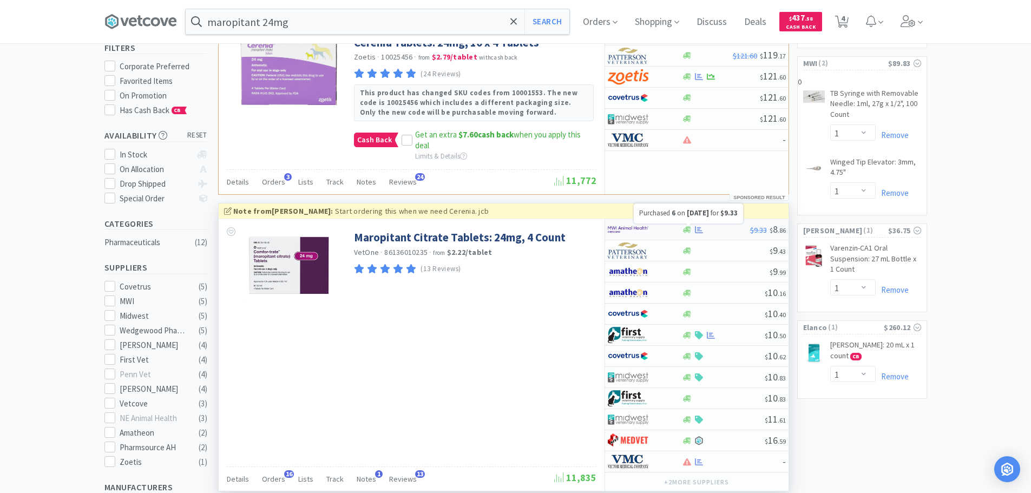 The height and width of the screenshot is (493, 1031). What do you see at coordinates (155, 169) in the screenshot?
I see `div: On Allocation` at bounding box center [155, 169].